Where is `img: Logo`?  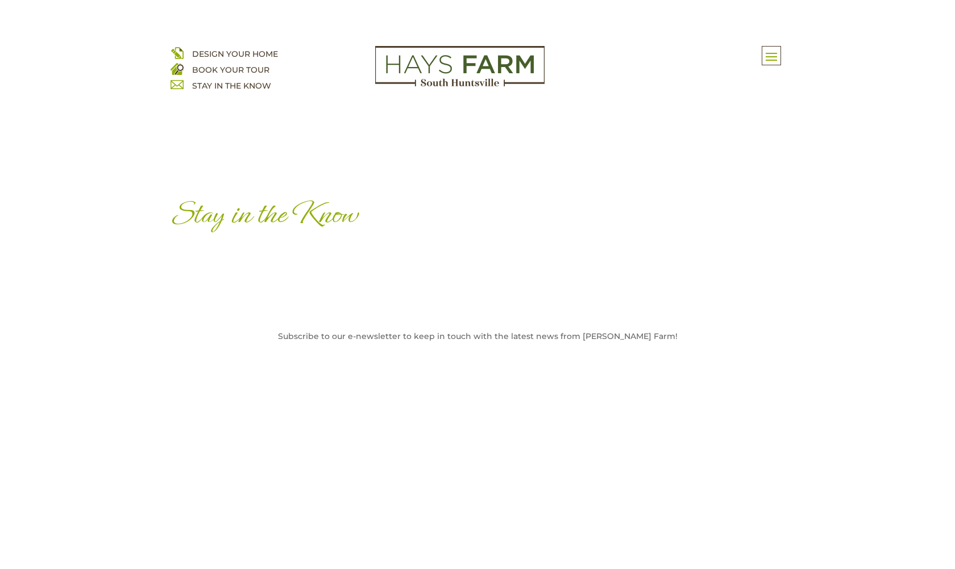 img: Logo is located at coordinates (460, 66).